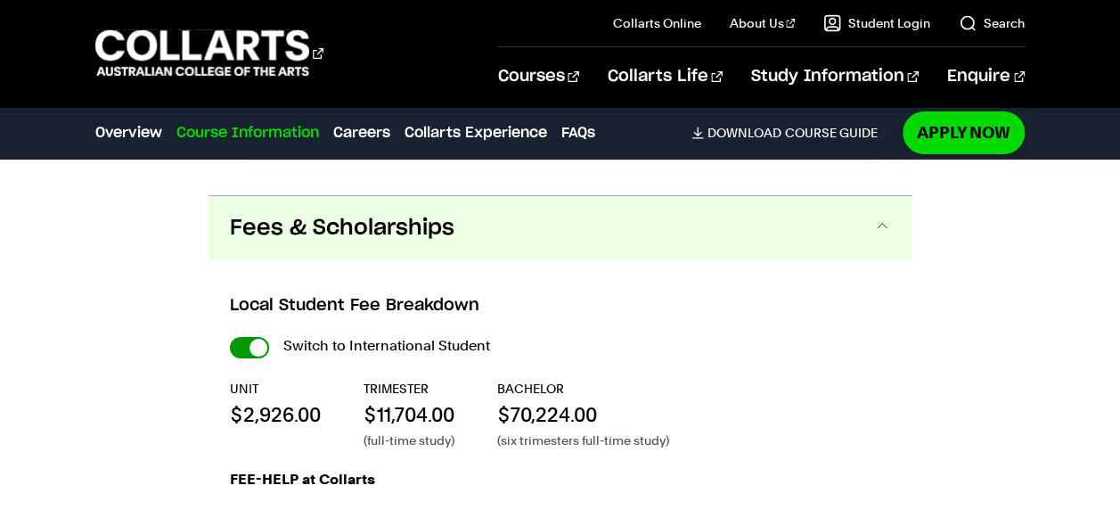 Image resolution: width=1120 pixels, height=510 pixels. Describe the element at coordinates (342, 228) in the screenshot. I see `span: Fees & Scholarships` at that location.